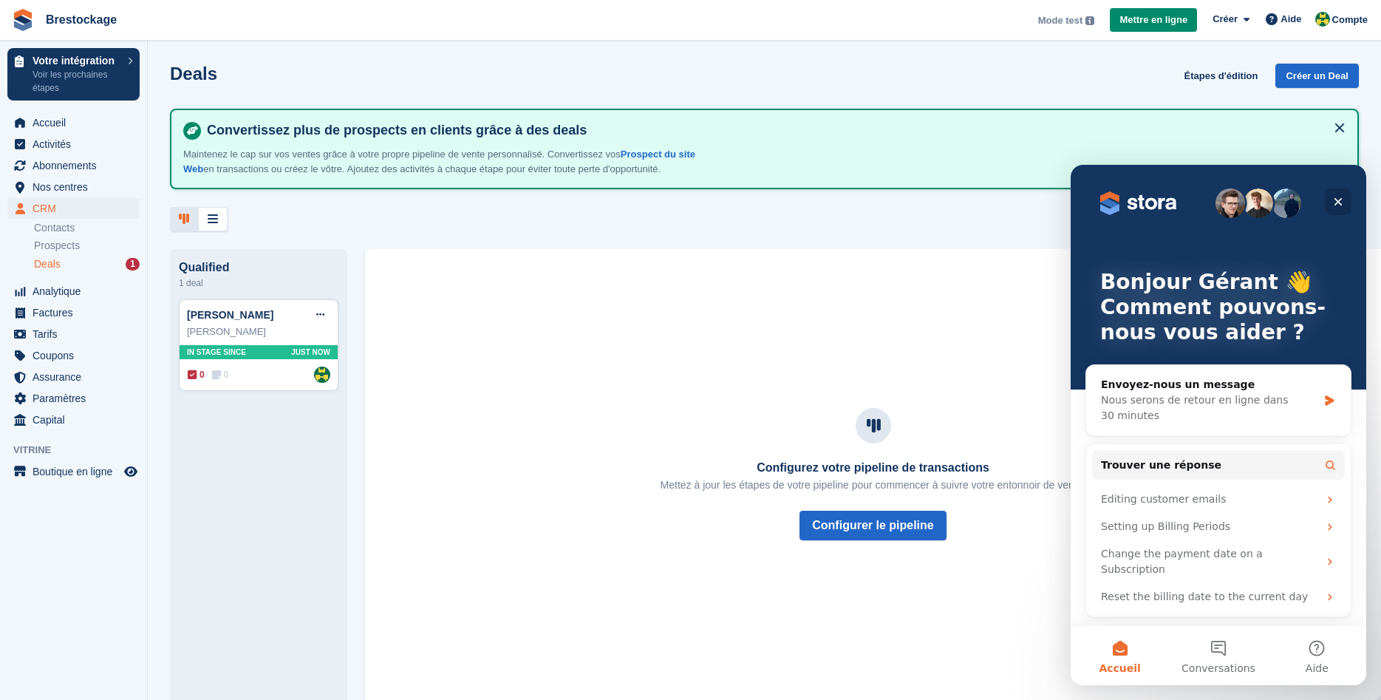  Describe the element at coordinates (23, 20) in the screenshot. I see `img: stora-icon-8386f47178a22dfd0bd8f6a31ec36ba5ce8667c1dd55bd0f319d3a0aa187defe.svg` at that location.